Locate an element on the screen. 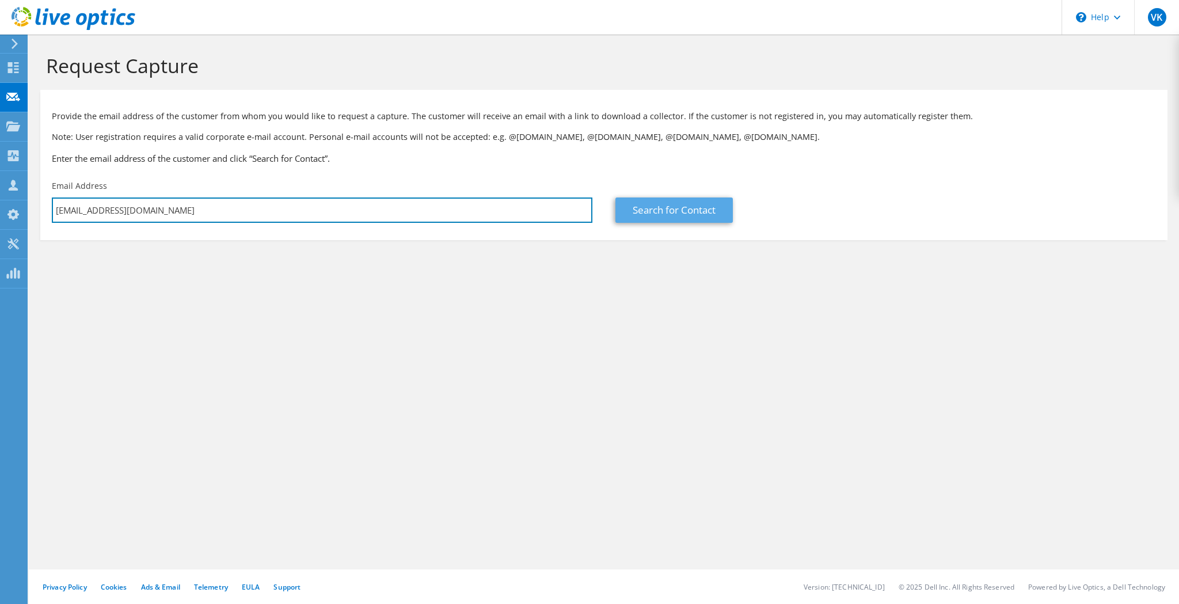 The height and width of the screenshot is (604, 1179). svg: \n is located at coordinates (1081, 17).